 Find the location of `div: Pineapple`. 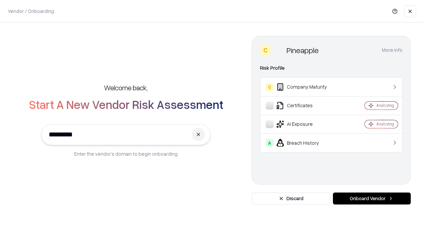

div: Pineapple is located at coordinates (303, 50).